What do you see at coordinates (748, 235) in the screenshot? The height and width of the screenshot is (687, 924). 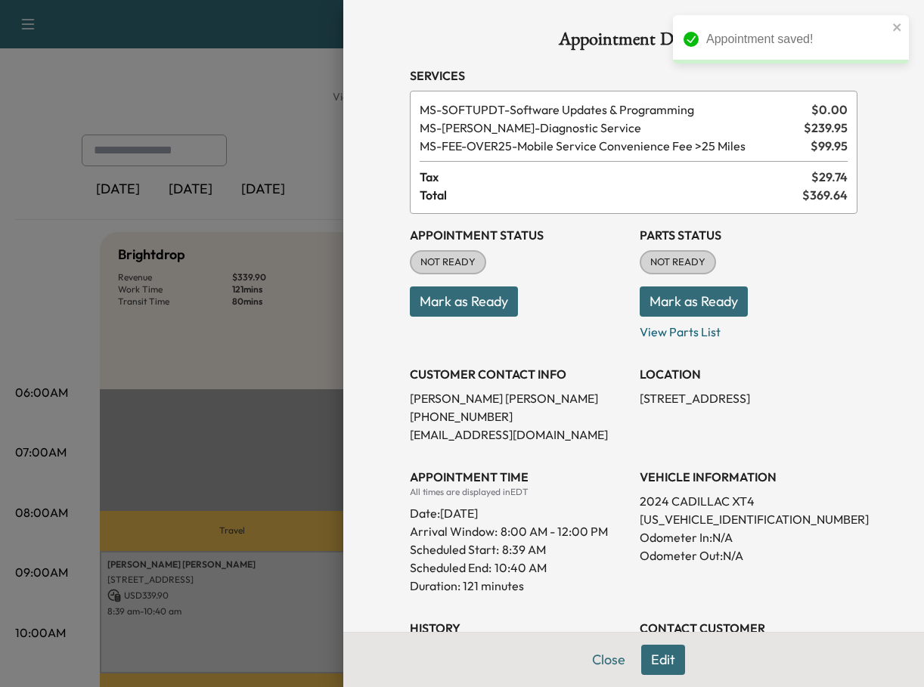 I see `h3: Parts Status` at bounding box center [748, 235].